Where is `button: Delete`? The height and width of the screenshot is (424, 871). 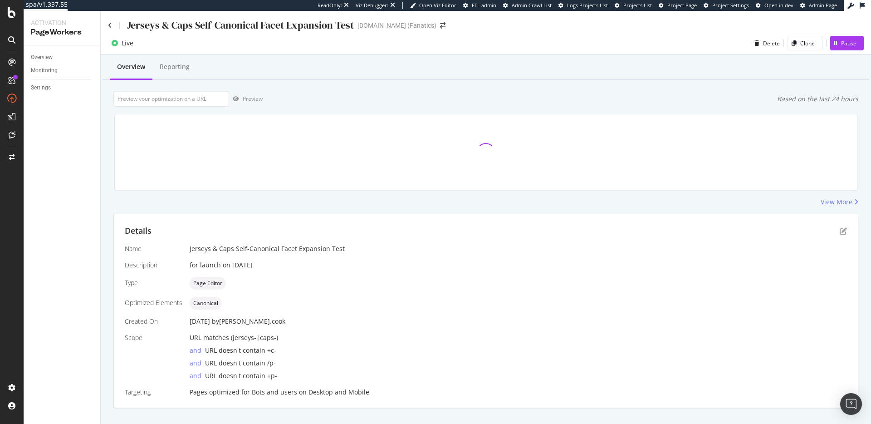
button: Delete is located at coordinates (765, 43).